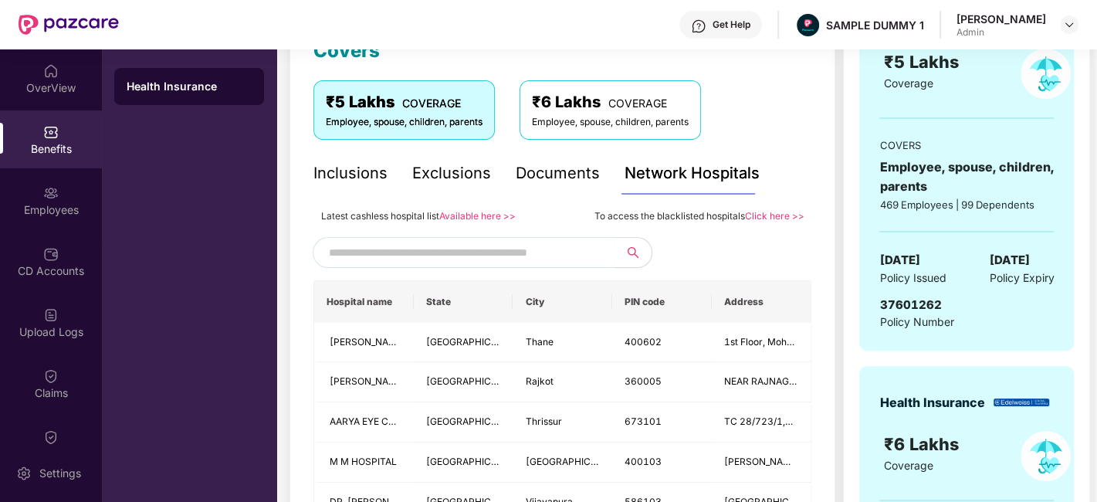 The image size is (1097, 502). What do you see at coordinates (761, 463) in the screenshot?
I see `td: KAUSTUBH BUILDING, HOLY CROSS ROAD, I.C COLONY` at bounding box center [761, 463].